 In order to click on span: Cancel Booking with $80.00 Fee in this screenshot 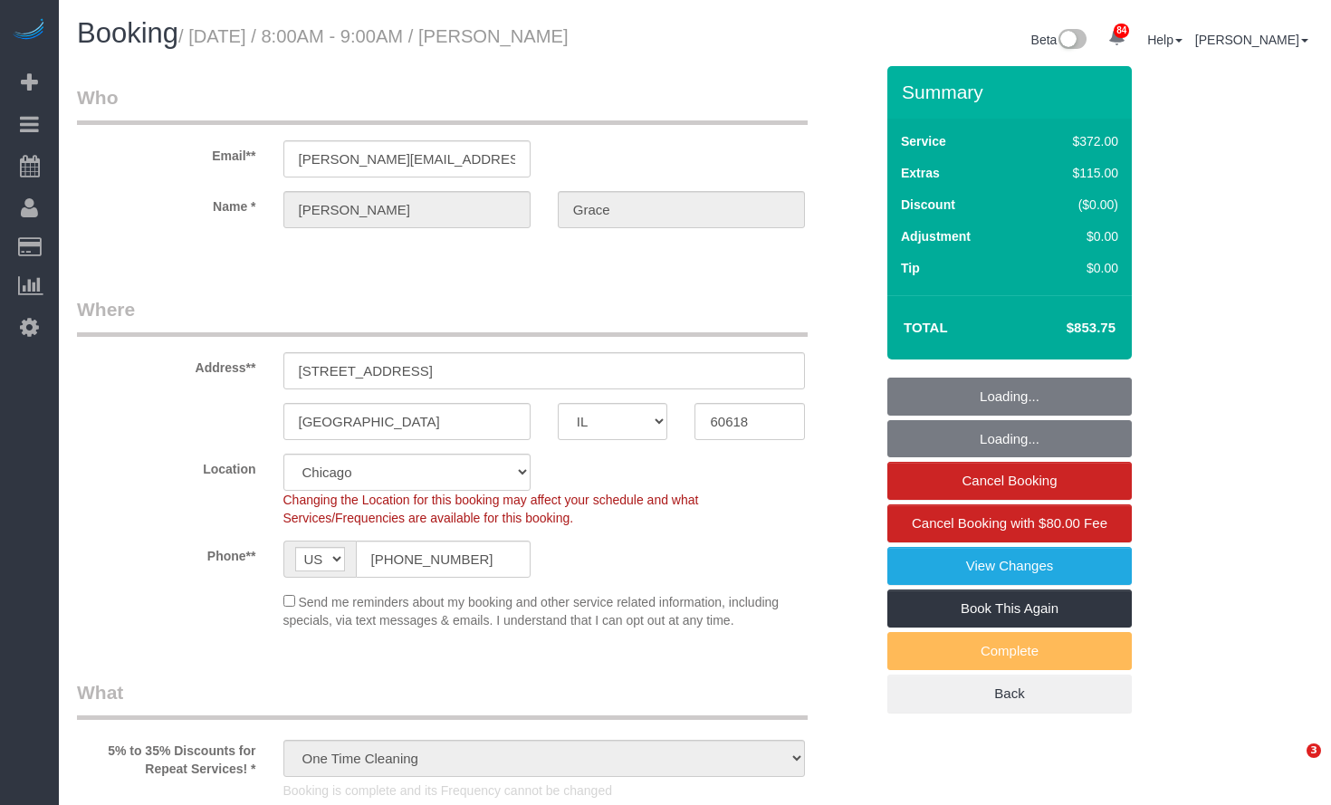, I will do `click(1010, 522)`.